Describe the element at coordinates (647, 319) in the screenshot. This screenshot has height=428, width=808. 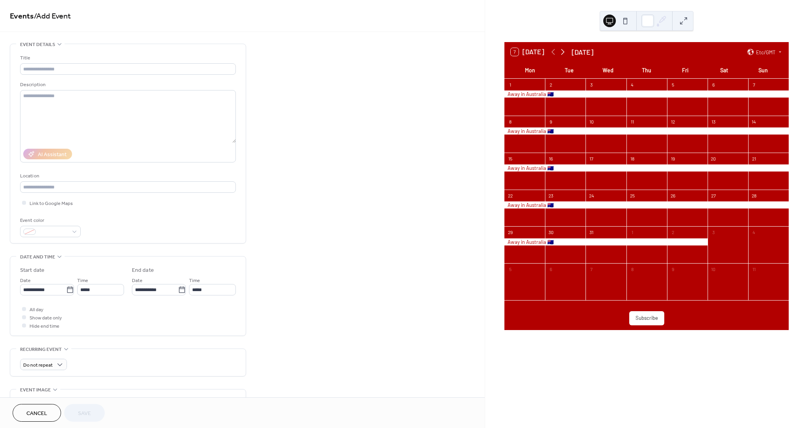
I see `button: Subscribe` at that location.